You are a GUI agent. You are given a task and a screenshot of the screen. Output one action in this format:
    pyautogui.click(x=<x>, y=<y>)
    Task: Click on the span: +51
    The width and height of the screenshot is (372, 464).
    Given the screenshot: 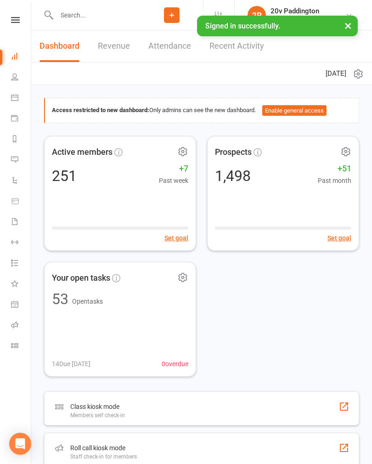 What is the action you would take?
    pyautogui.click(x=334, y=169)
    